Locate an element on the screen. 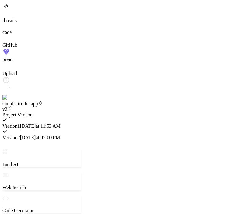 The width and height of the screenshot is (244, 214). span: v2 is located at coordinates (7, 109).